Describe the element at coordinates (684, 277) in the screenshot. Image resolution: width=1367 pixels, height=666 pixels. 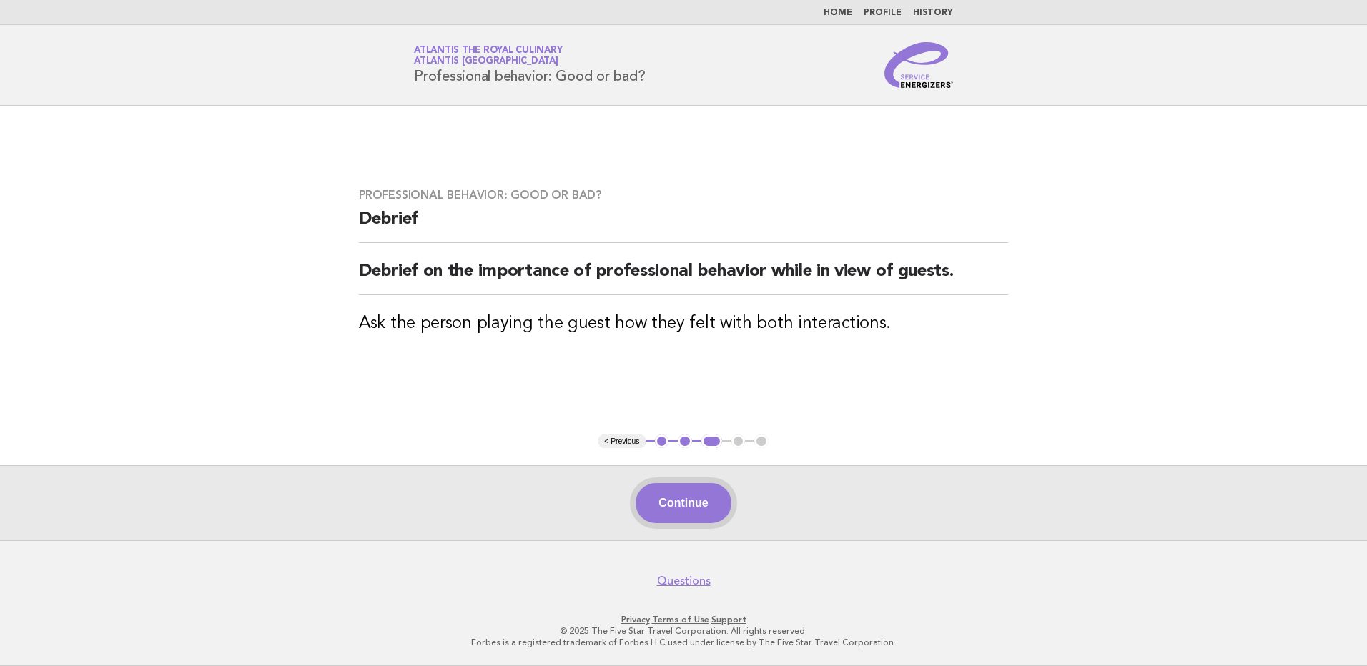
I see `h2: Debrief on the importance of professional behavior while in view of guests.` at that location.